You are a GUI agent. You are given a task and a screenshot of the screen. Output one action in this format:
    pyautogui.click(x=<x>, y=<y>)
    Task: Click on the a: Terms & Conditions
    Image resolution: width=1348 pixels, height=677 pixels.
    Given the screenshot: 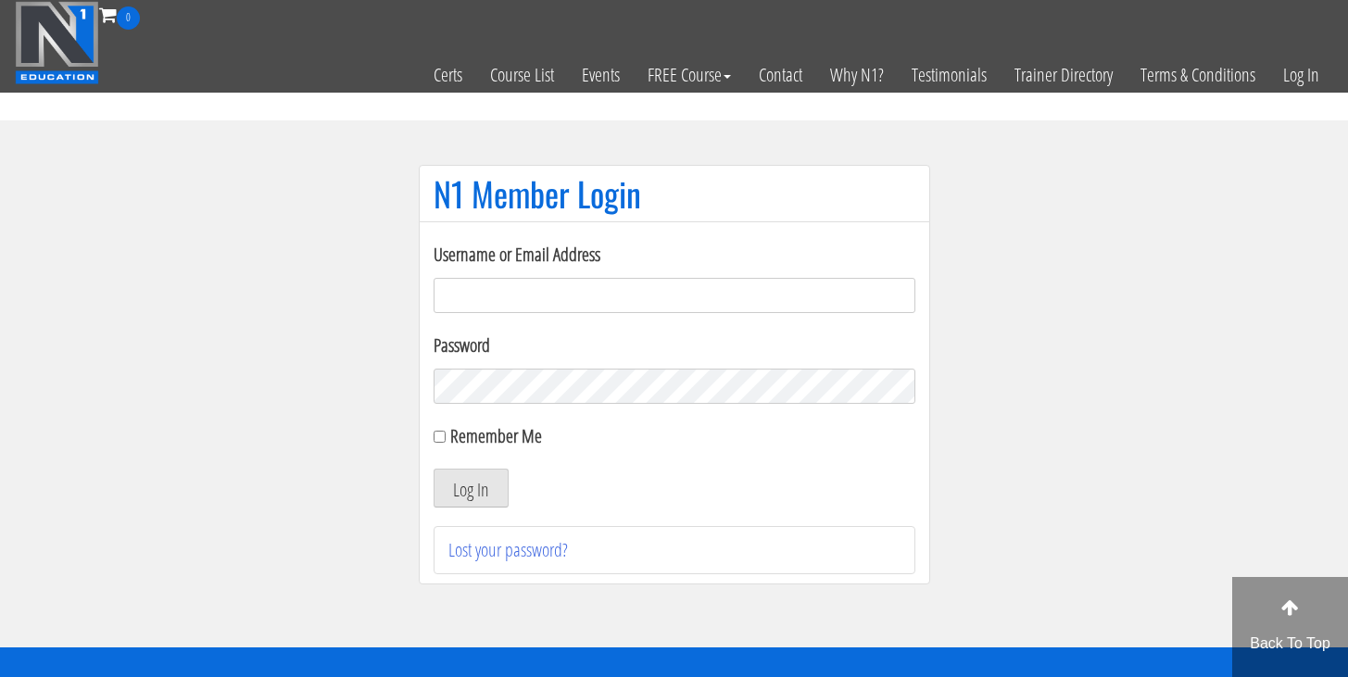 What is the action you would take?
    pyautogui.click(x=1198, y=75)
    